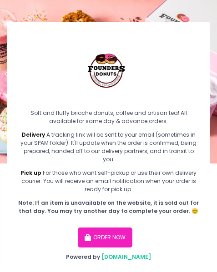  What do you see at coordinates (108, 181) in the screenshot?
I see `div: For those who want self-pickup or use their own delivery courier. You will receive an email notif...` at bounding box center [108, 181].